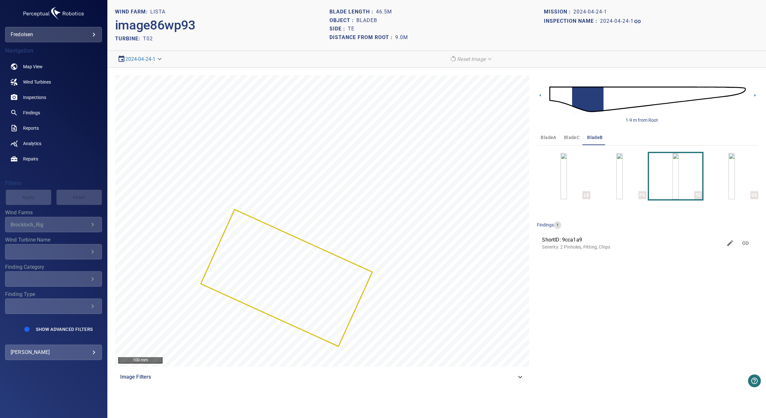 This screenshot has height=418, width=766. What do you see at coordinates (353, 12) in the screenshot?
I see `h1: Blade length :` at bounding box center [353, 12].